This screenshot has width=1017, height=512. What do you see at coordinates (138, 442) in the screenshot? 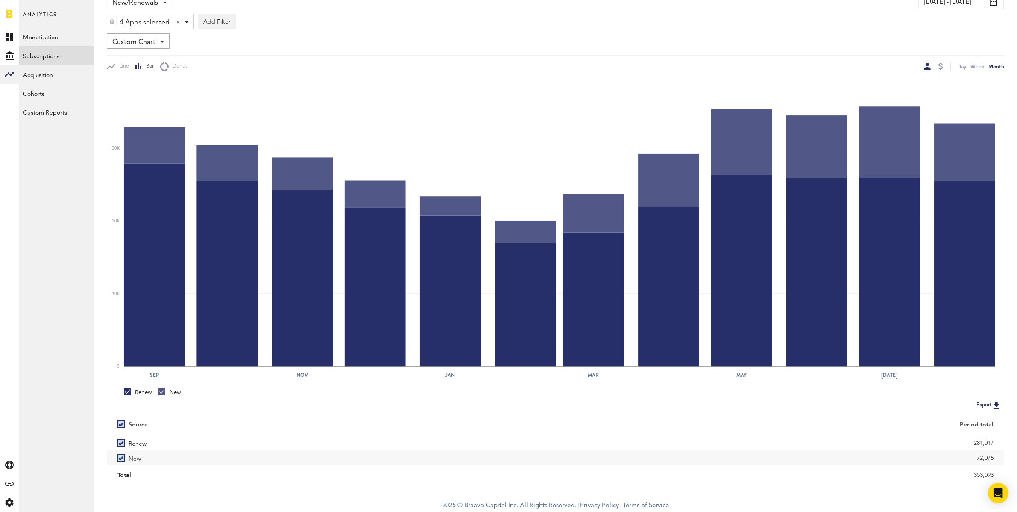
I see `span: Renew` at bounding box center [138, 442].